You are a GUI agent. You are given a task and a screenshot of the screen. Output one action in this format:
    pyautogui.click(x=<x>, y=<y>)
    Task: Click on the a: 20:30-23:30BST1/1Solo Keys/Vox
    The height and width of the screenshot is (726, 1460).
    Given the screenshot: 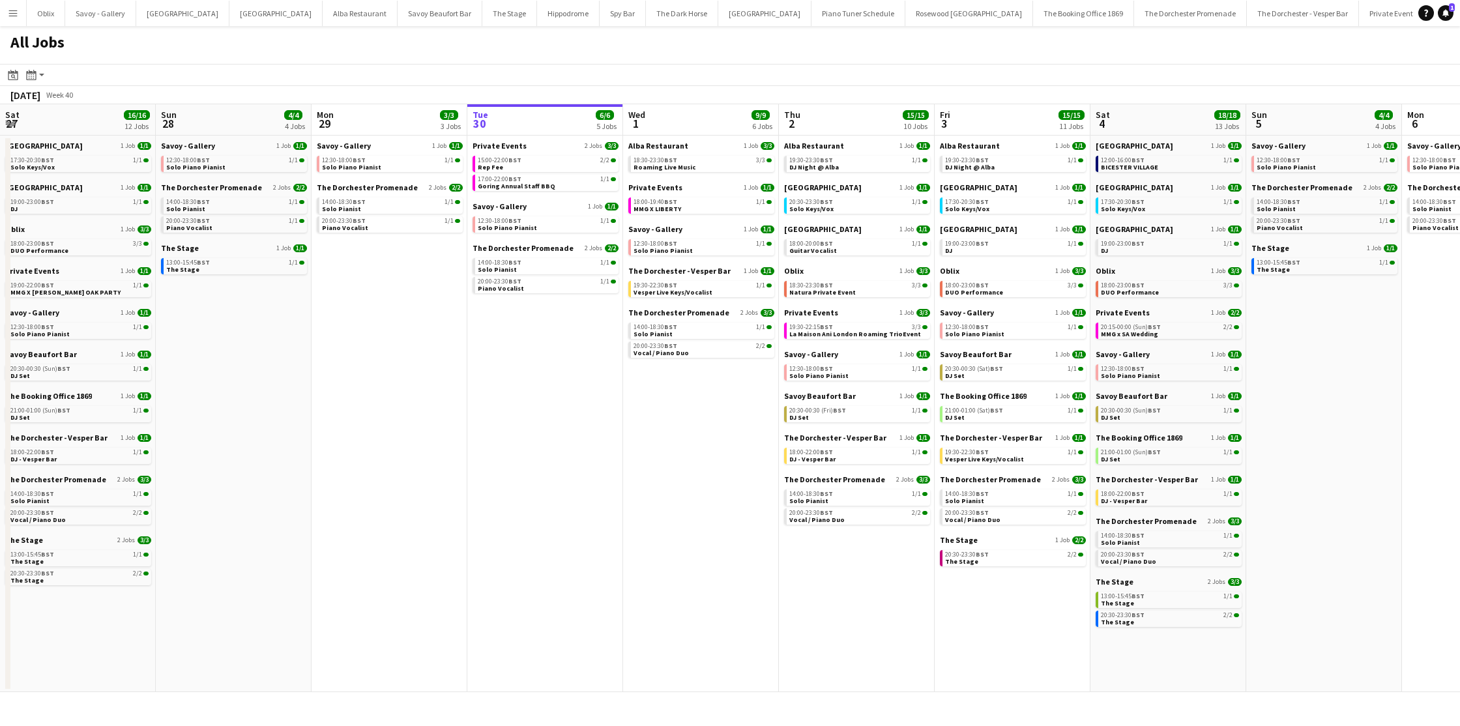 What is the action you would take?
    pyautogui.click(x=858, y=205)
    